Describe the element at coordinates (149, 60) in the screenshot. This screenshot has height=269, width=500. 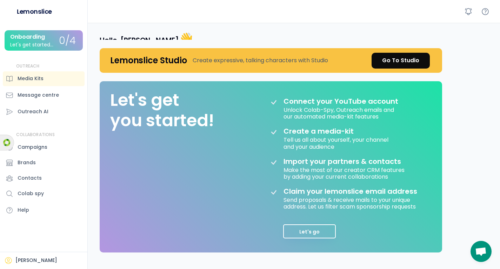
I see `h4: Lemonslice Studio` at that location.